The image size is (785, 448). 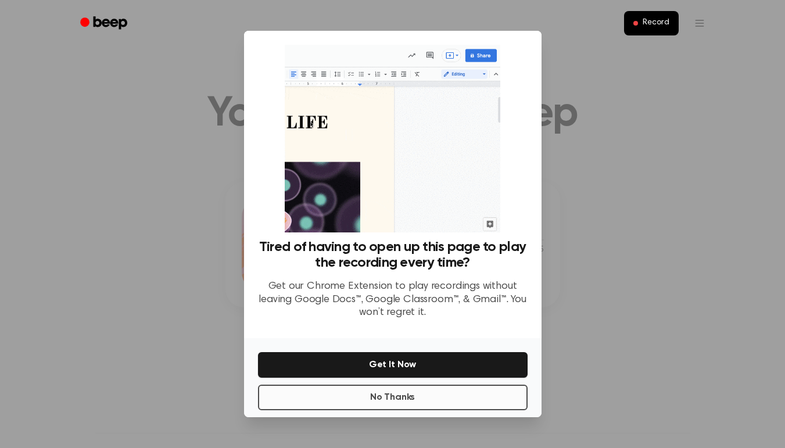 I want to click on button: Record, so click(x=651, y=23).